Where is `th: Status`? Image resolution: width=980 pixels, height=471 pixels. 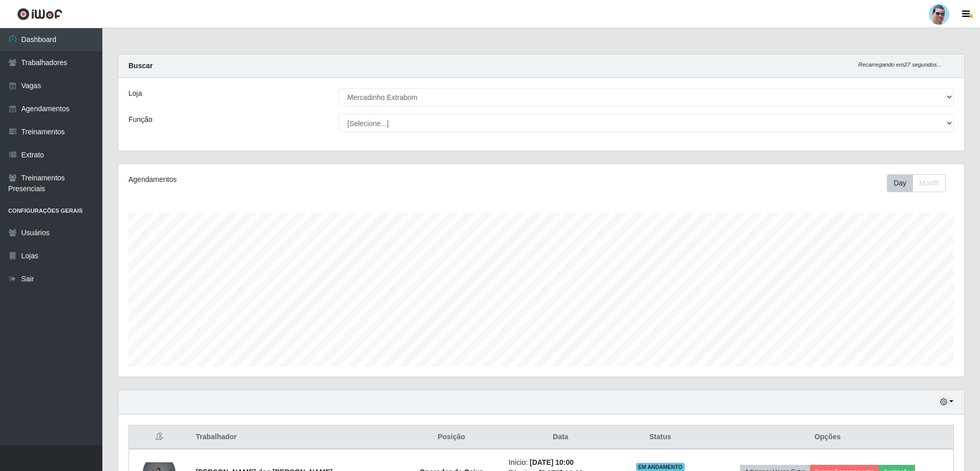
th: Status is located at coordinates (660, 437).